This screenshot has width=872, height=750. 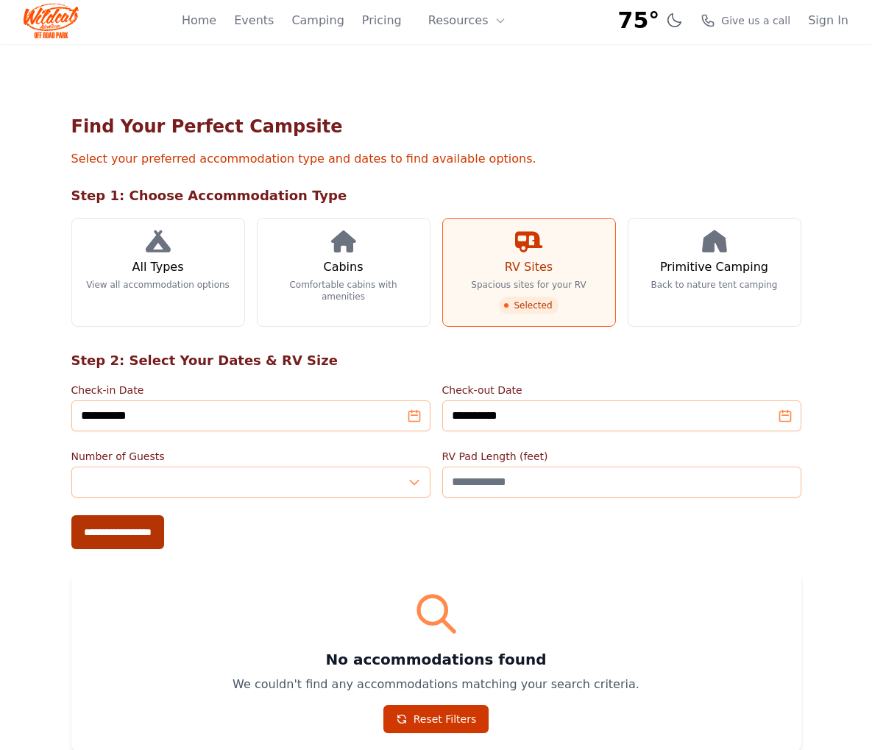 I want to click on span: 75°, so click(x=639, y=21).